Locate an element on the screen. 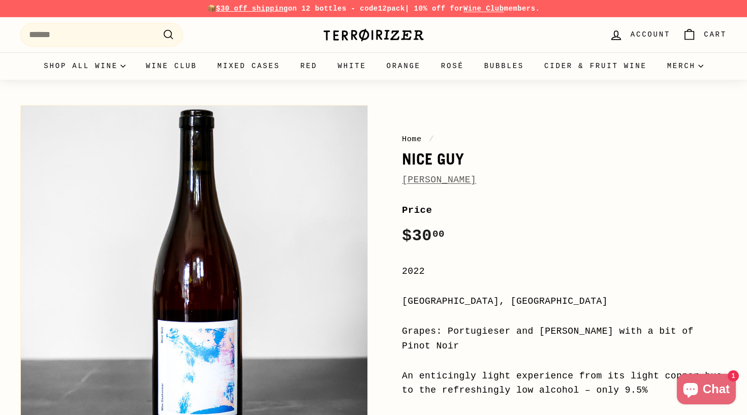  label: Price is located at coordinates (564, 210).